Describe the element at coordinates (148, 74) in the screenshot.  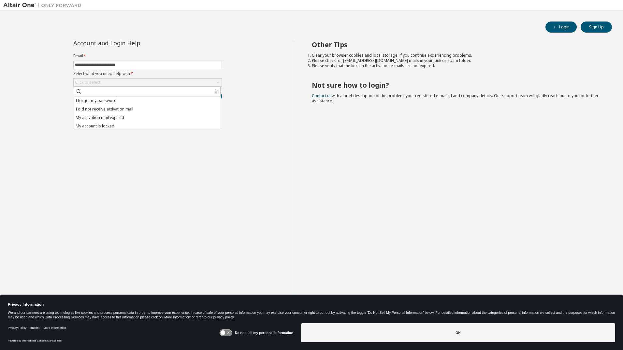
I see `label: Select what you need help with` at that location.